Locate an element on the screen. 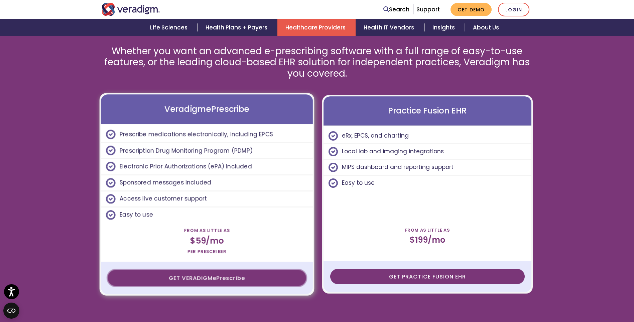 This screenshot has width=634, height=322. h3: Practice Fusion EHR is located at coordinates (427, 111).